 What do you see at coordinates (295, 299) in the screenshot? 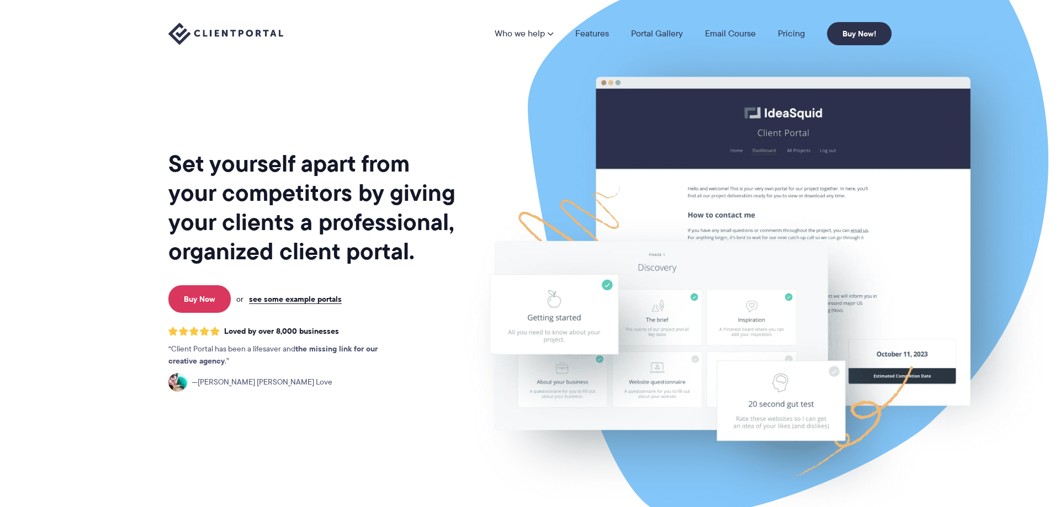
I see `a: see some example portals` at bounding box center [295, 299].